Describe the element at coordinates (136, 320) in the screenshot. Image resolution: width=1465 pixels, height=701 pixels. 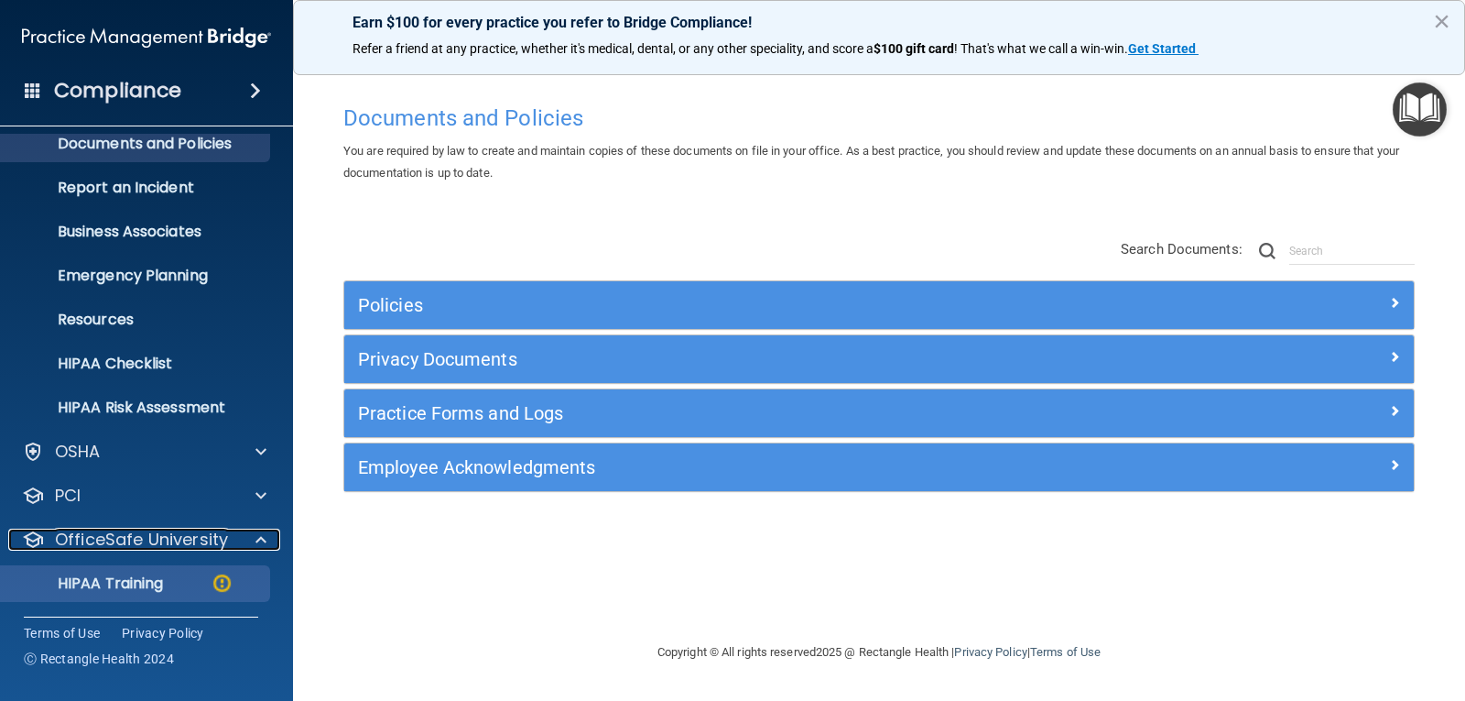
I see `p: Resources` at that location.